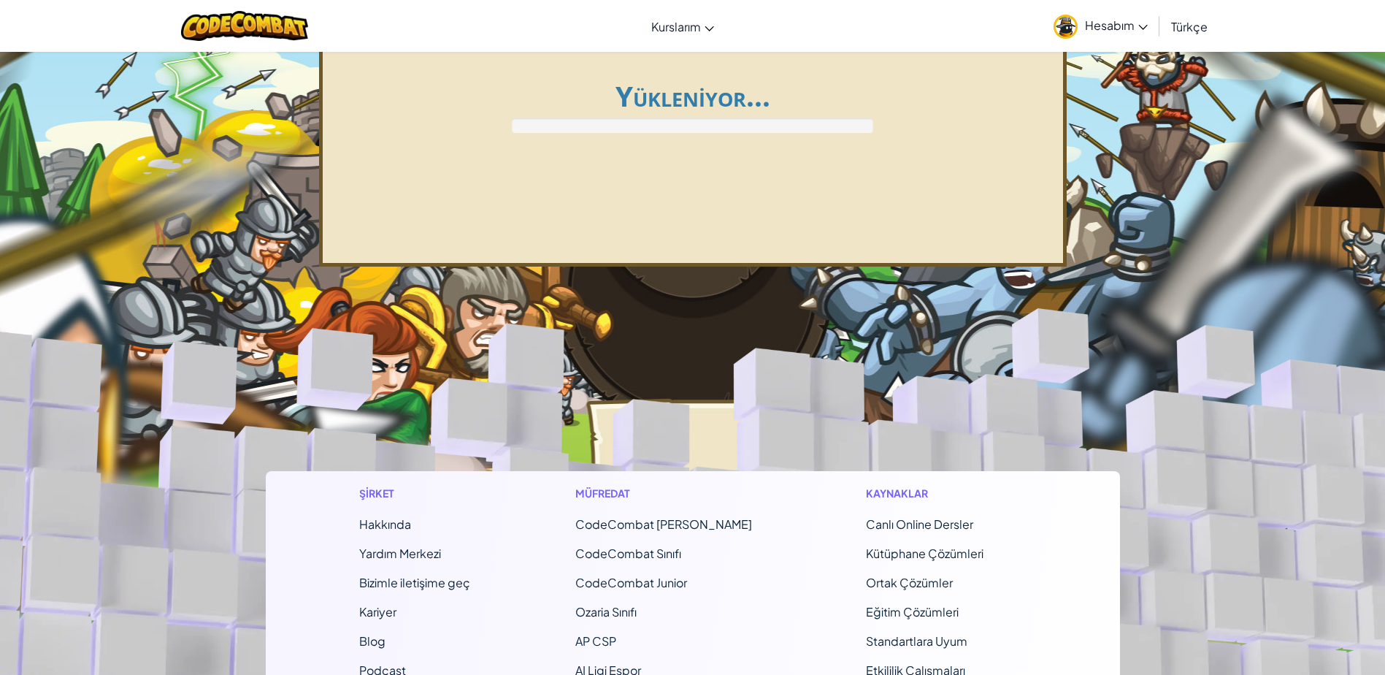 This screenshot has height=675, width=1385. I want to click on span: Kurslarım, so click(676, 26).